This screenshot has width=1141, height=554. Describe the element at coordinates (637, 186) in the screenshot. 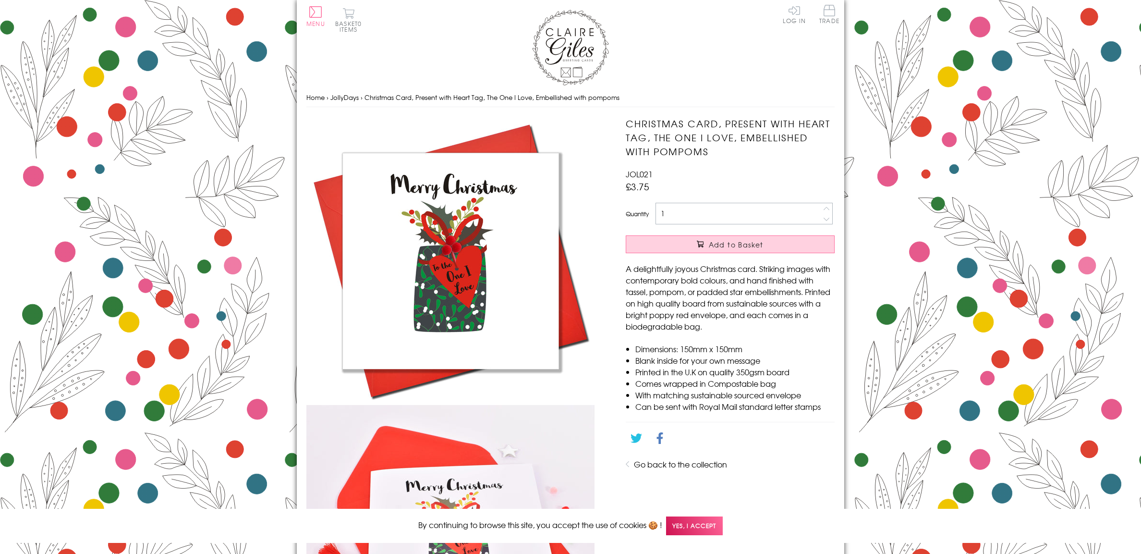

I see `span: £3.75` at that location.